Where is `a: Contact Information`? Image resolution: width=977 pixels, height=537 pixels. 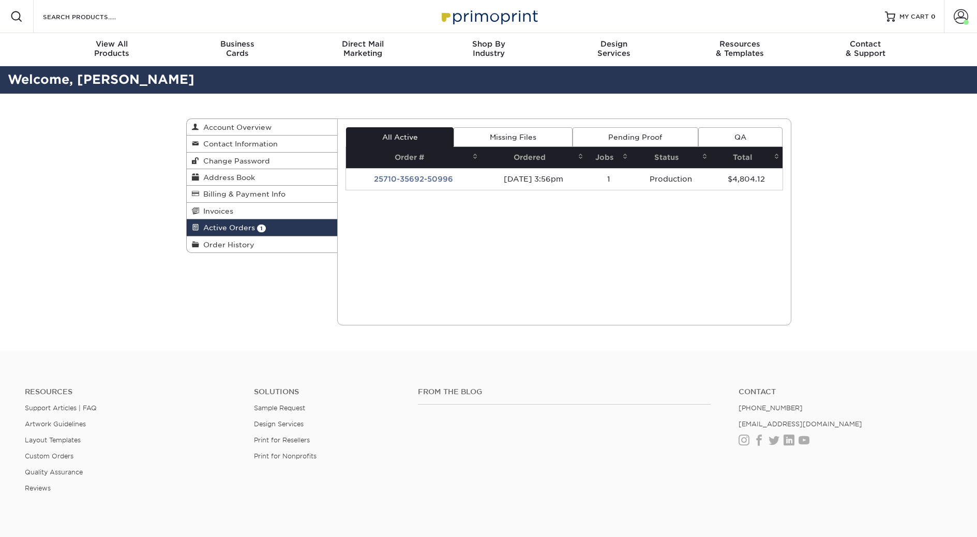
a: Contact Information is located at coordinates (262, 144).